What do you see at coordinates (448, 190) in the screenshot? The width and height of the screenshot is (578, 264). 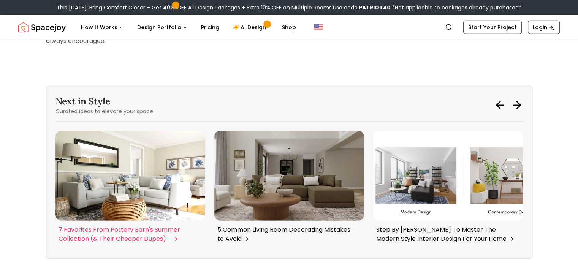 I see `div: 5 / 6` at bounding box center [448, 190].